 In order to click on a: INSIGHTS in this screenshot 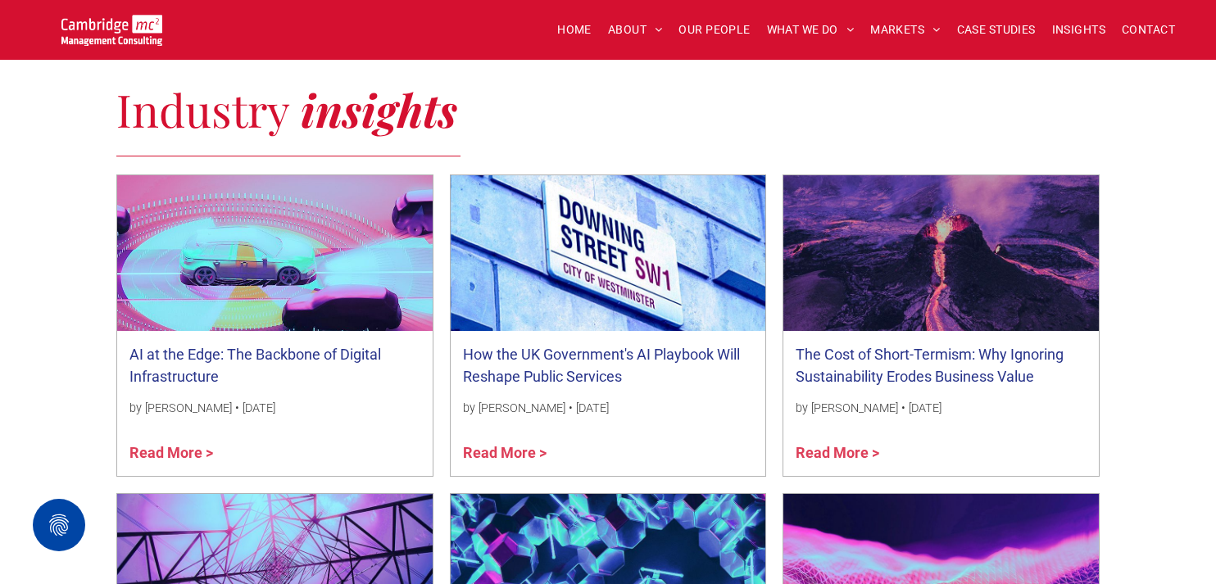, I will do `click(1078, 29)`.